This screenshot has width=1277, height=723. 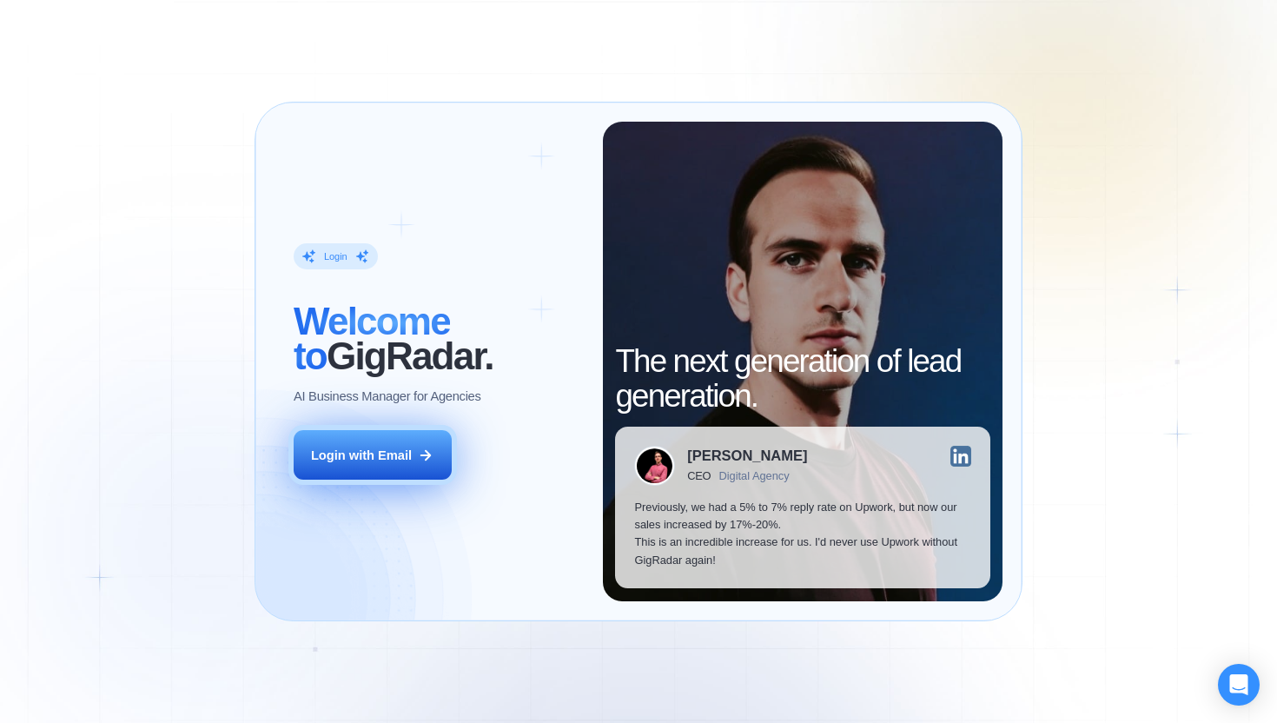 What do you see at coordinates (387, 396) in the screenshot?
I see `p: AI Business Manager for Agencies` at bounding box center [387, 396].